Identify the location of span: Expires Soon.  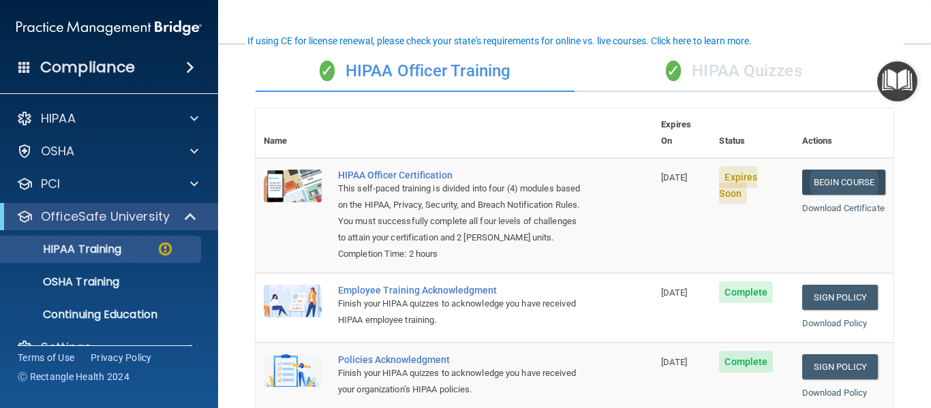
(738, 185).